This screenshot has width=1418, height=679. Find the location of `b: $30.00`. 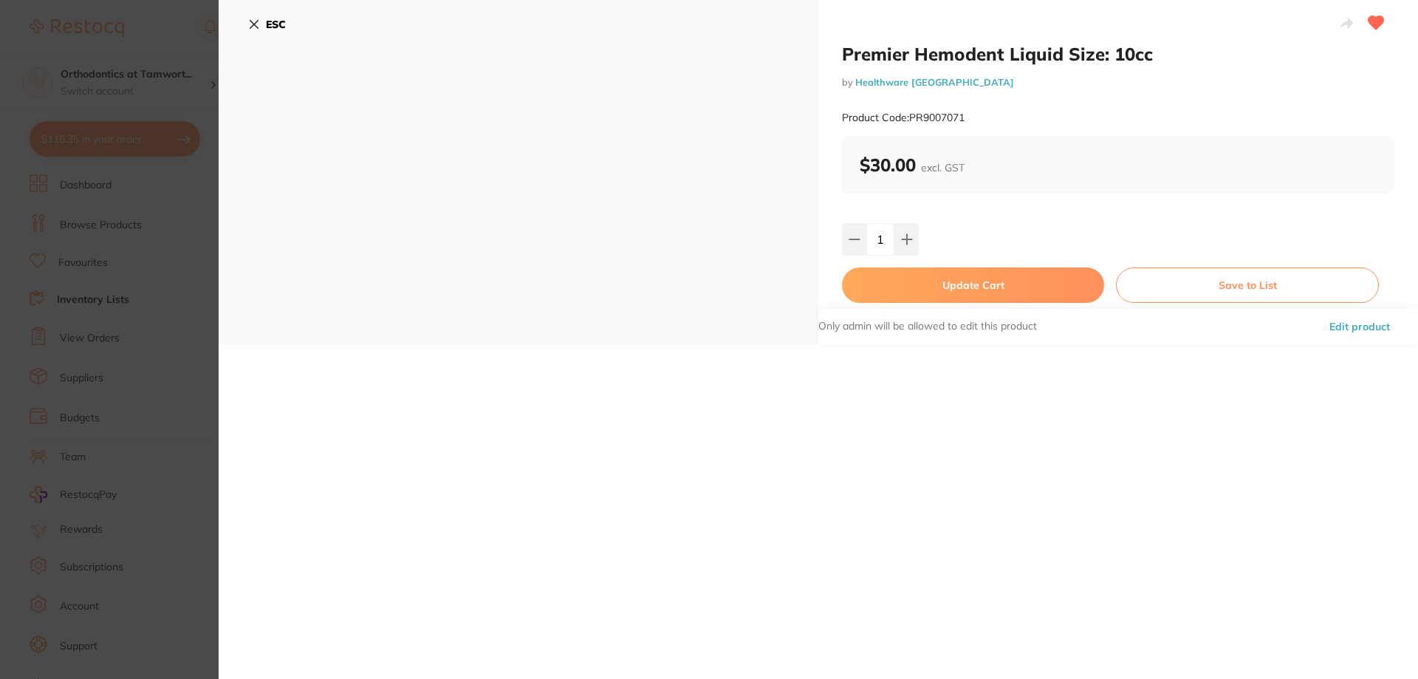

b: $30.00 is located at coordinates (912, 165).